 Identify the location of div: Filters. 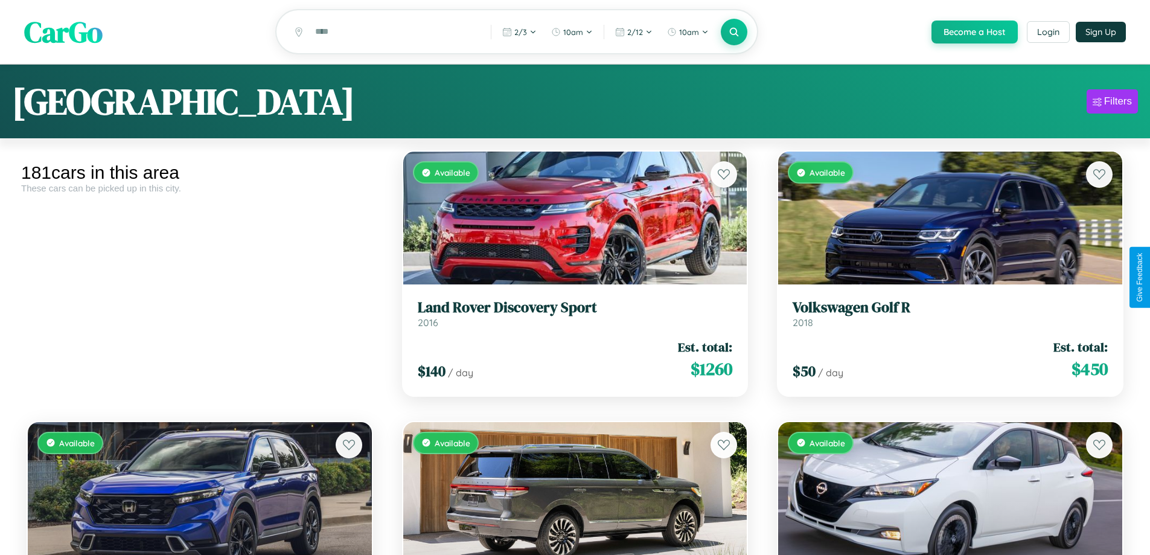
(1118, 101).